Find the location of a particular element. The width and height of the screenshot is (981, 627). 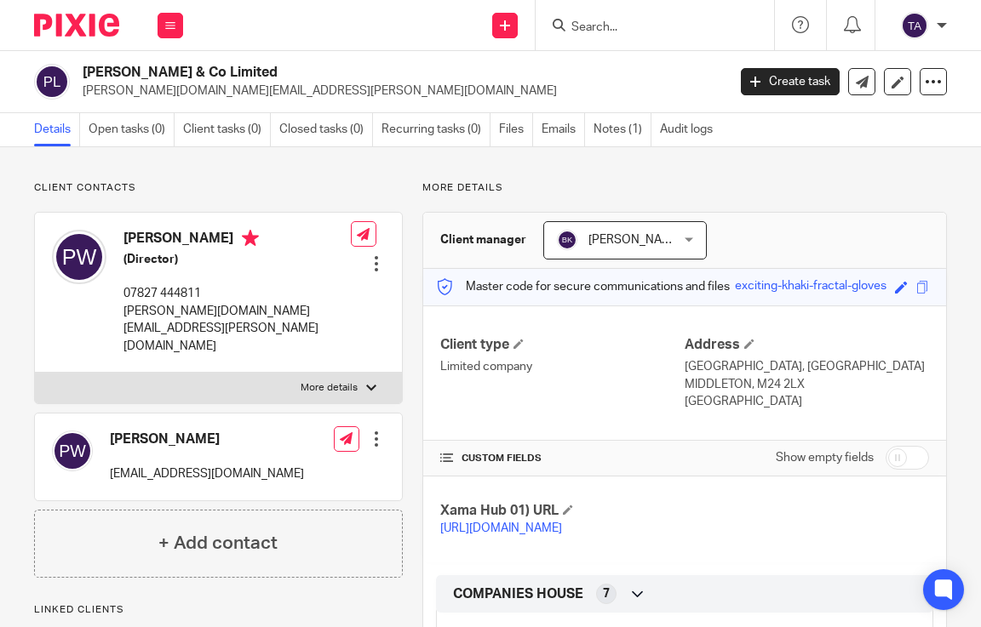

h4: Client type is located at coordinates (562, 345).